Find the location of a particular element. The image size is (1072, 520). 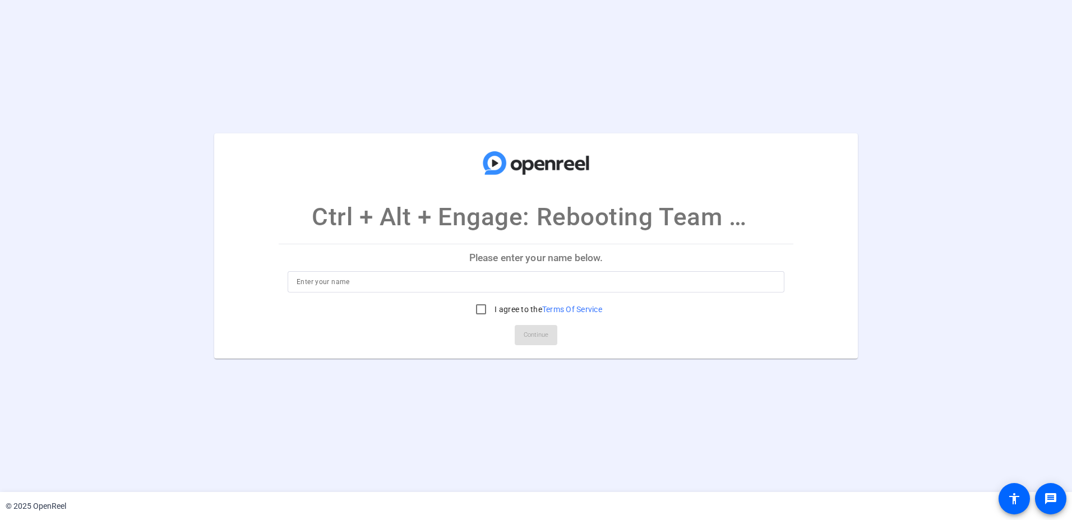

a: Terms Of Service is located at coordinates (572, 309).